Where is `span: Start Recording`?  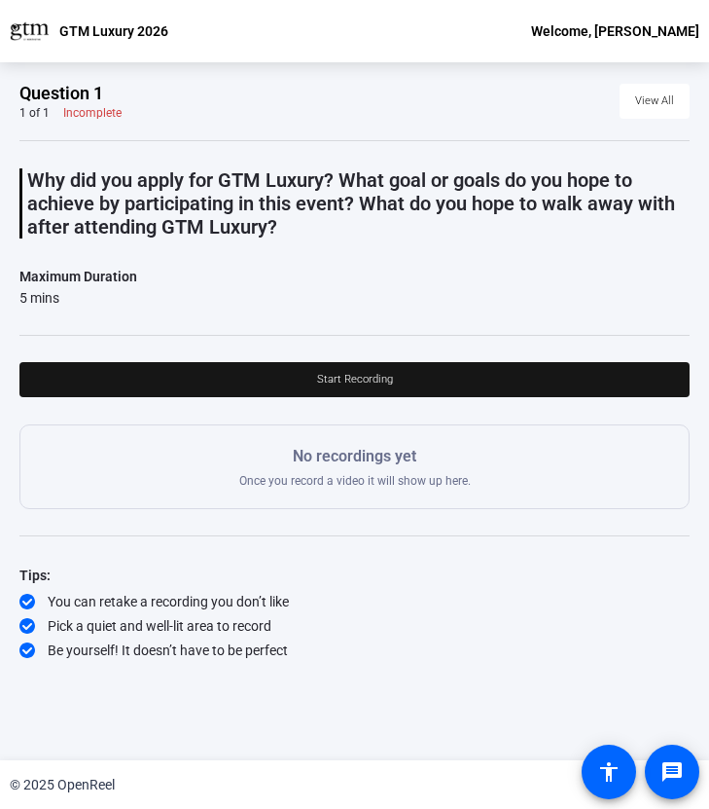 span: Start Recording is located at coordinates (355, 379).